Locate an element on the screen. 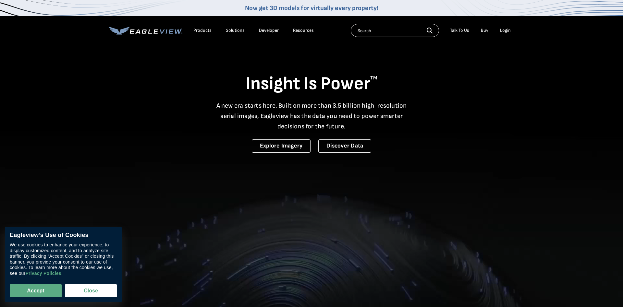  div: Solutions is located at coordinates (235, 30).